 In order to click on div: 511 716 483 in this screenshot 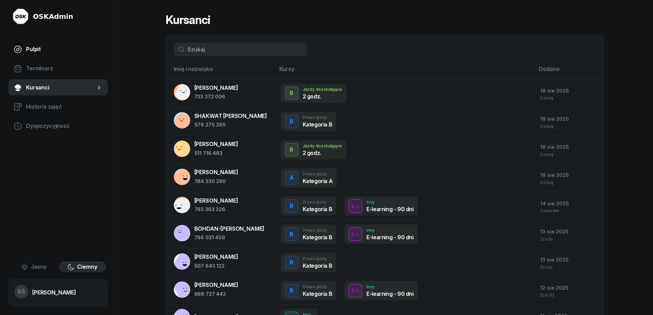, I will do `click(216, 153)`.